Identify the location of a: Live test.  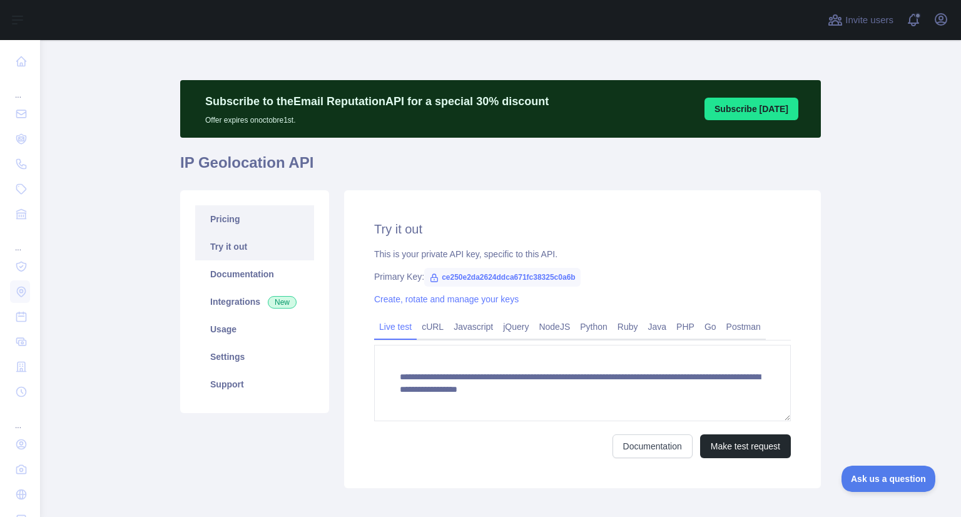
(395, 327).